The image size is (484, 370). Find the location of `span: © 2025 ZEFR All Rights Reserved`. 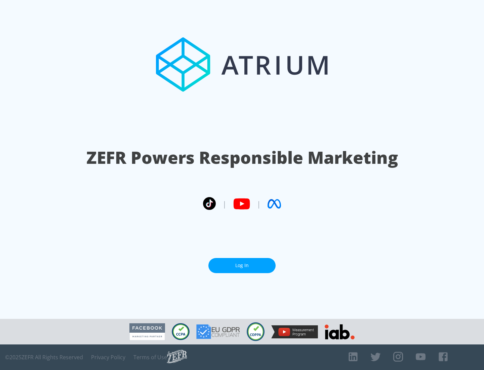

span: © 2025 ZEFR All Rights Reserved is located at coordinates (44, 357).